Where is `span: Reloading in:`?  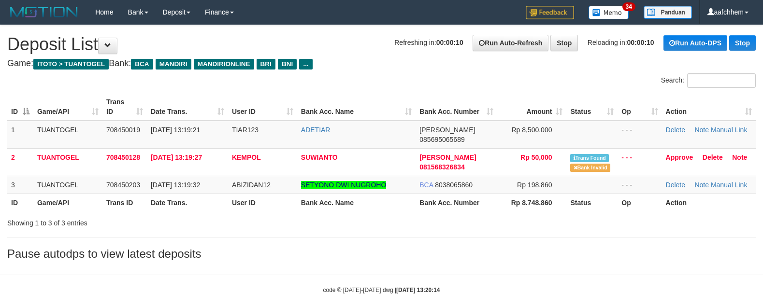 span: Reloading in: is located at coordinates (621, 42).